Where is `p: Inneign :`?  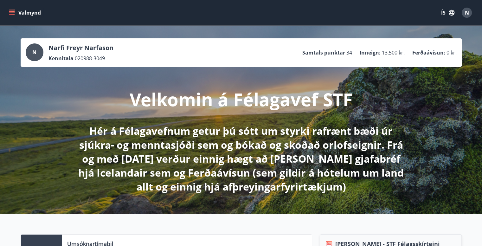 p: Inneign : is located at coordinates (370, 53).